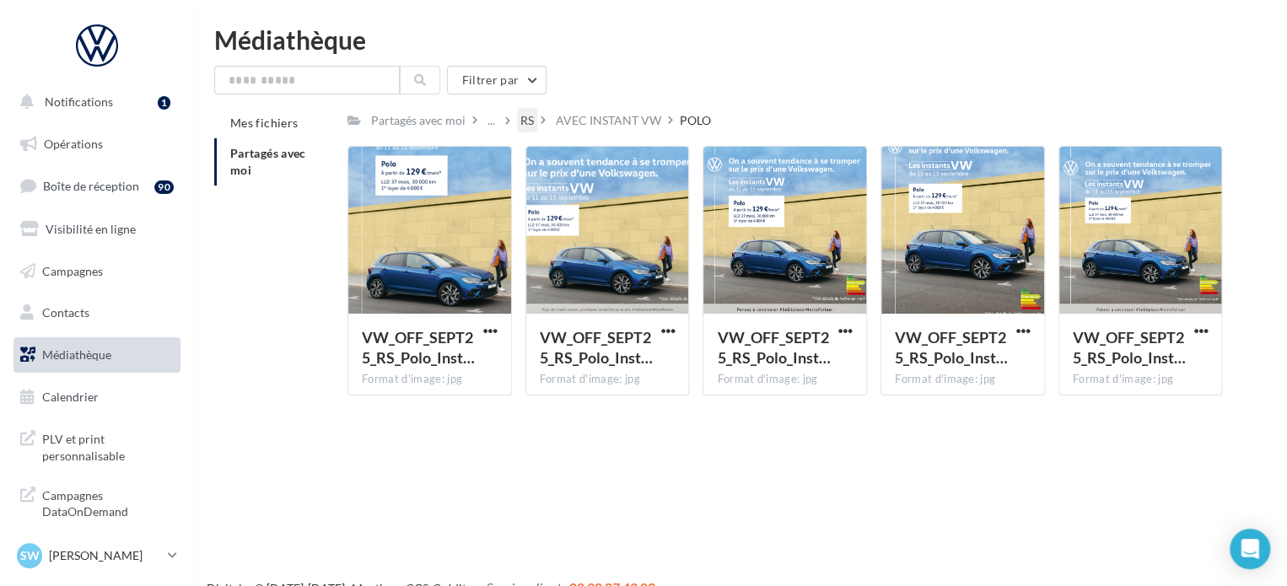  What do you see at coordinates (740, 40) in the screenshot?
I see `div: Médiathèque` at bounding box center [740, 40].